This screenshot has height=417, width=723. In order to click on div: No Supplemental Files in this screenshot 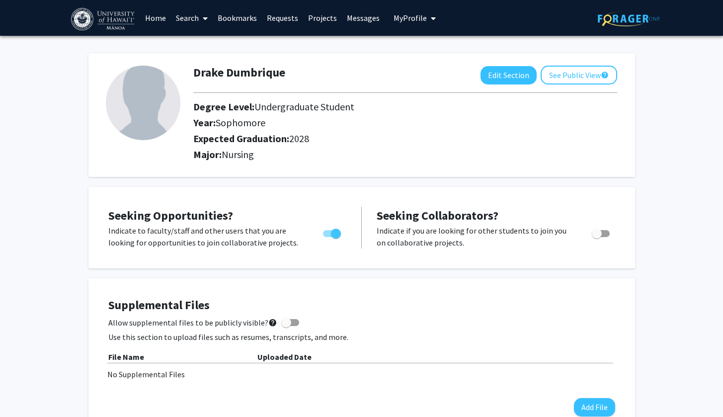, I will do `click(362, 374)`.